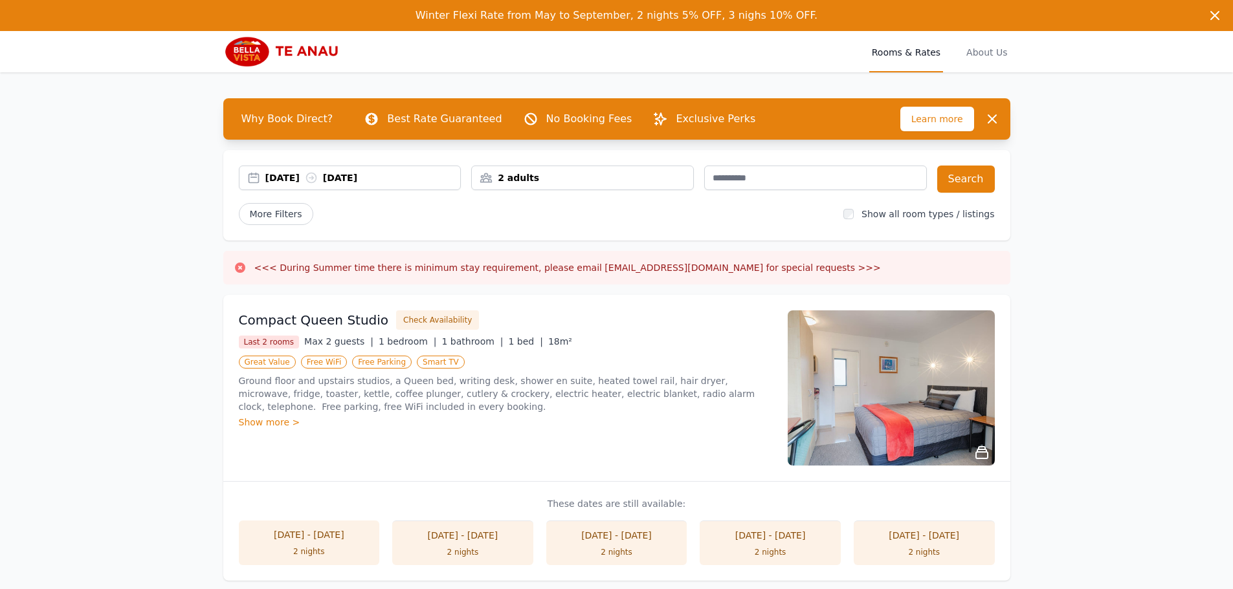  I want to click on span: Last 2 rooms, so click(269, 342).